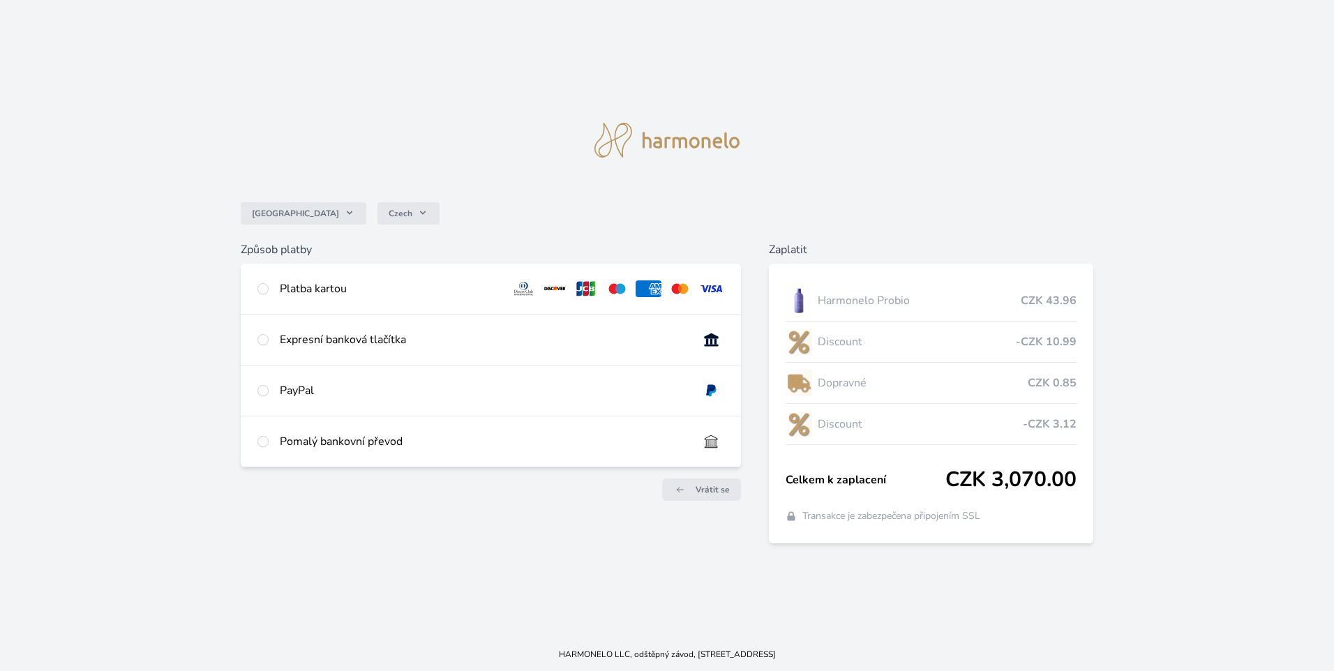  I want to click on img: mc.svg, so click(680, 289).